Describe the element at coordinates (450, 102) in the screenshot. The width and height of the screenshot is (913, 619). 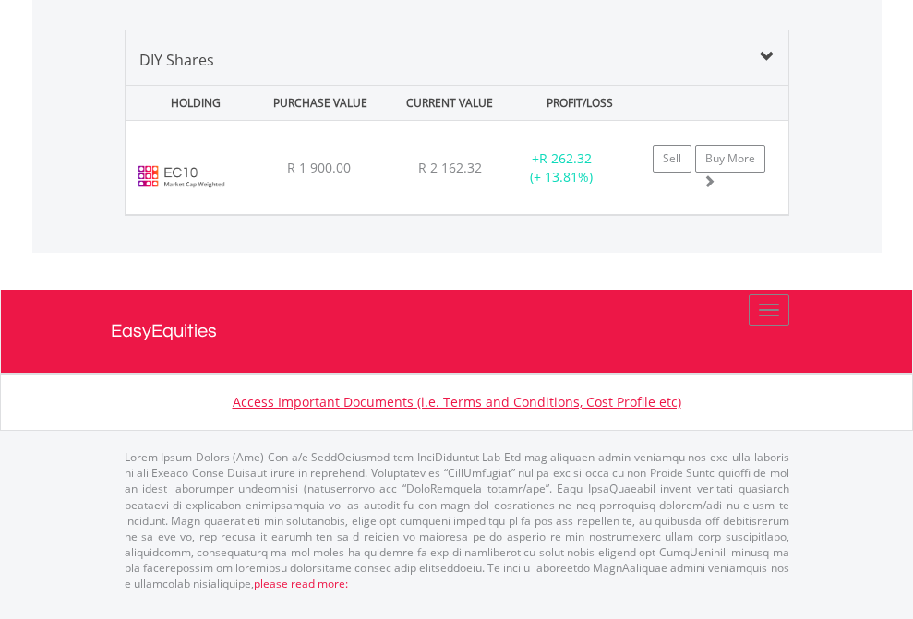
I see `div: CURRENT VALUE` at that location.